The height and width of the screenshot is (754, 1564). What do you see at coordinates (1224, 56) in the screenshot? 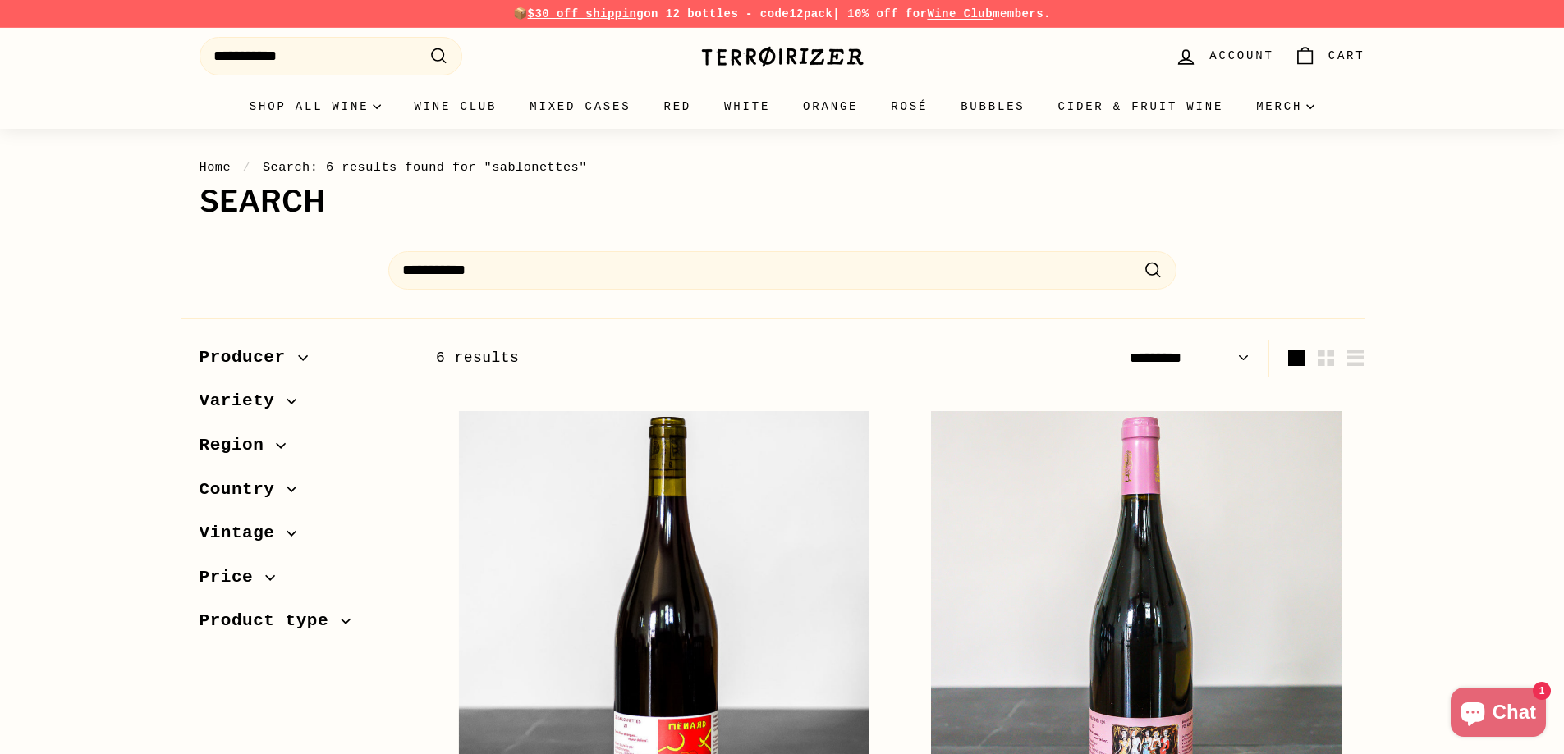
I see `a: Account` at bounding box center [1224, 56].